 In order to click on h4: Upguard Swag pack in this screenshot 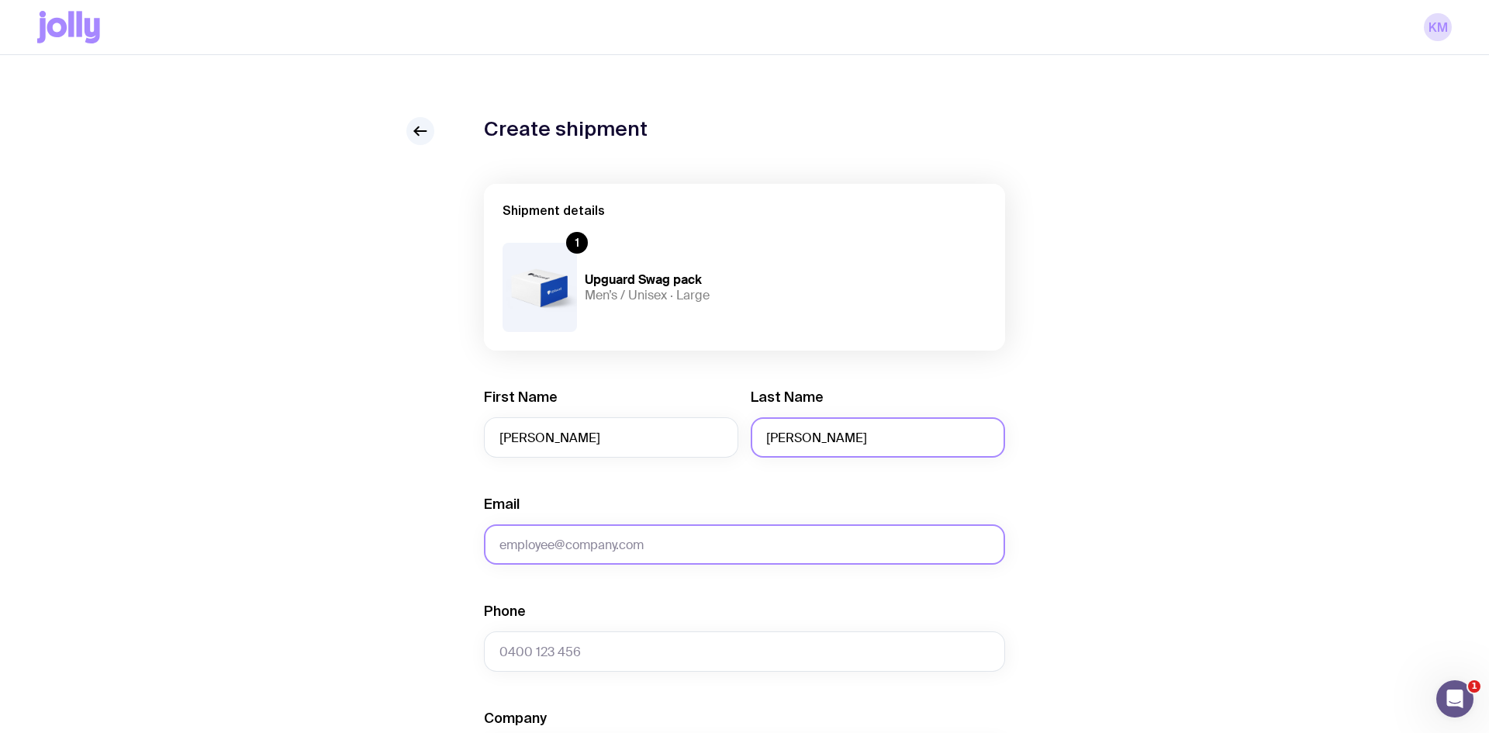, I will do `click(660, 280)`.